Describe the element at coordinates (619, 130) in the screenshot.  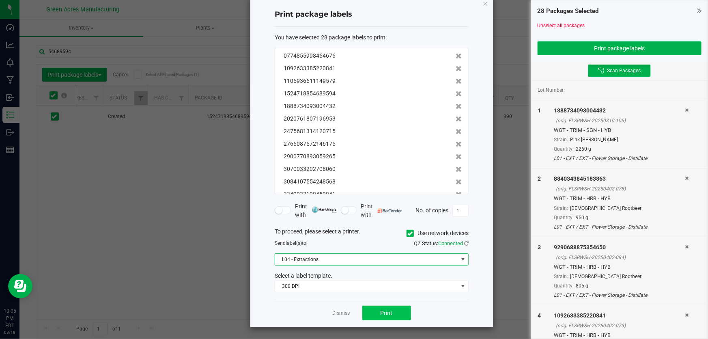
I see `div: WGT - TRIM - SGN - HYB` at that location.